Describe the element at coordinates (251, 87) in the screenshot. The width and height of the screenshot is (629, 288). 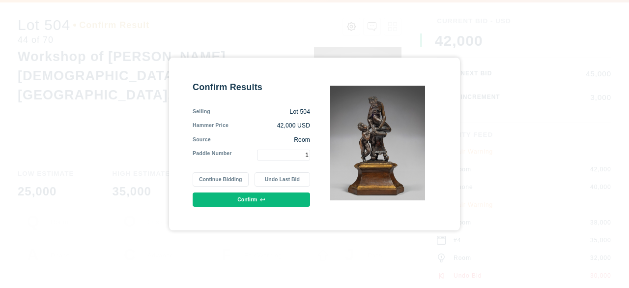
I see `div: Confirm Results` at that location.